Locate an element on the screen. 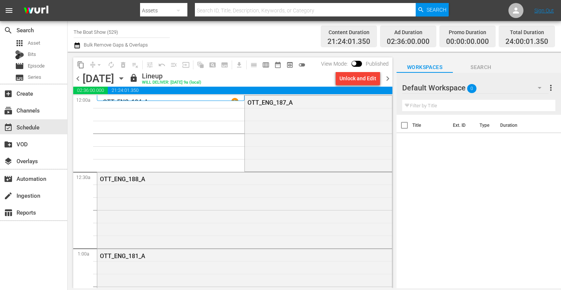  span: date_range_outlined is located at coordinates (278, 65).